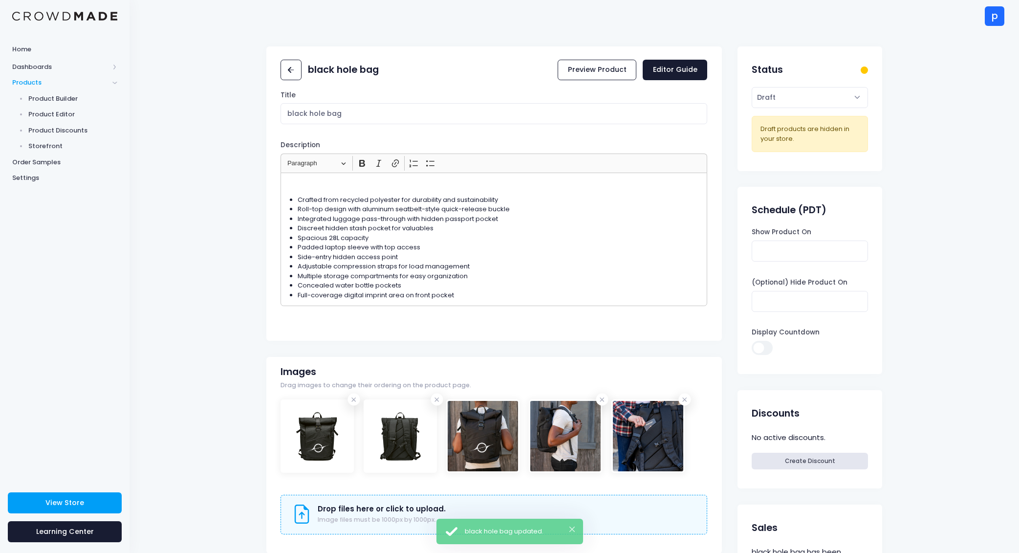 The height and width of the screenshot is (553, 1019). Describe the element at coordinates (500, 238) in the screenshot. I see `li: Spacious 28L capacity` at that location.